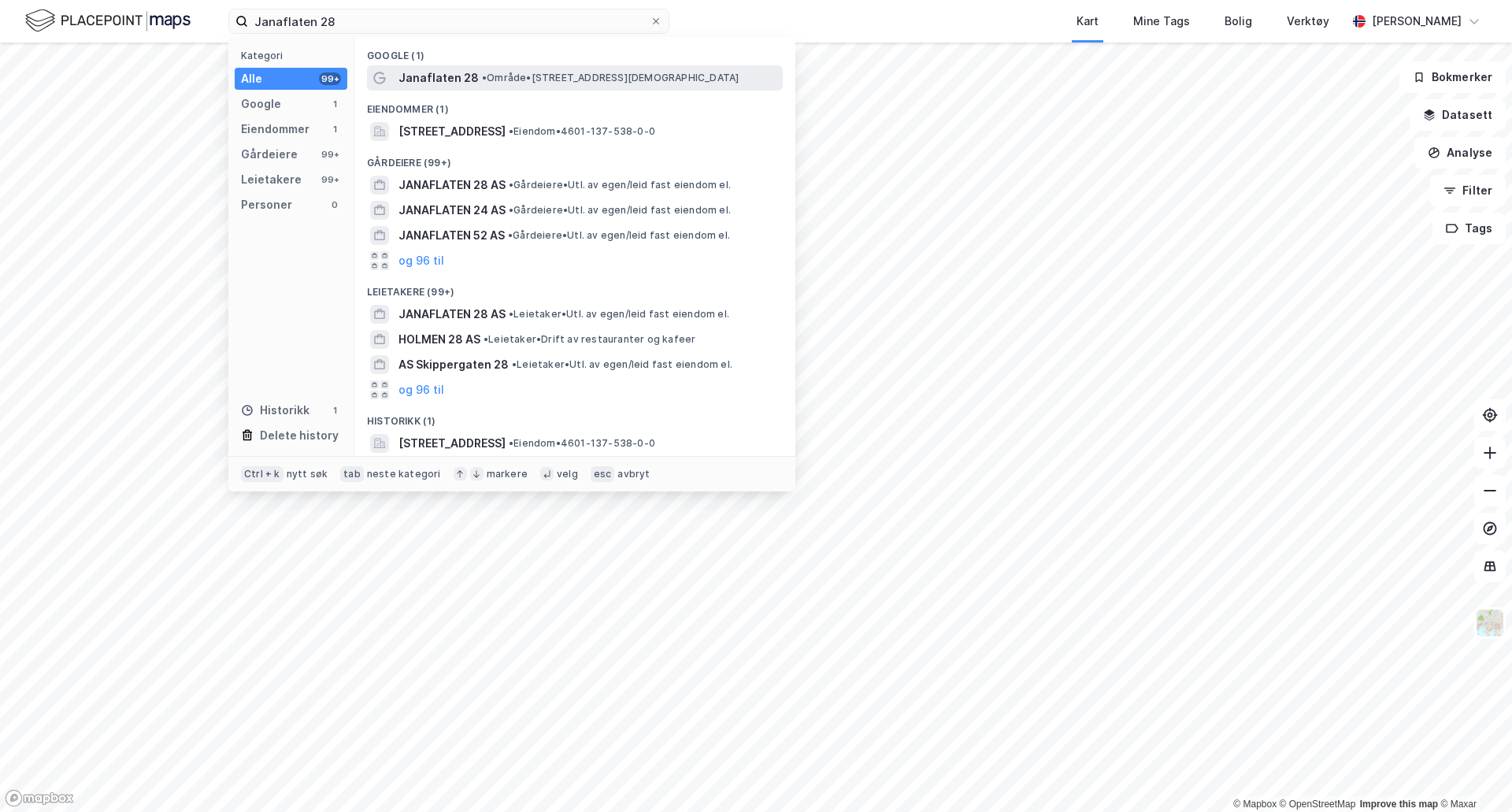 The height and width of the screenshot is (812, 1512). I want to click on input: Søk på adresse, matrikkel, gårdeiere, leietakere eller personer, so click(449, 21).